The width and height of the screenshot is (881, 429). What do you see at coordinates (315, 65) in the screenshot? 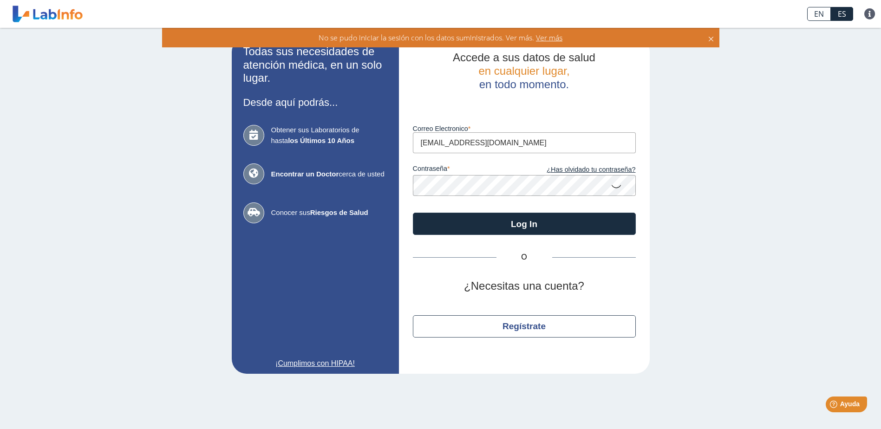
I see `h2: Todas sus necesidades de atención médica, en un solo lugar.` at bounding box center [315, 65].